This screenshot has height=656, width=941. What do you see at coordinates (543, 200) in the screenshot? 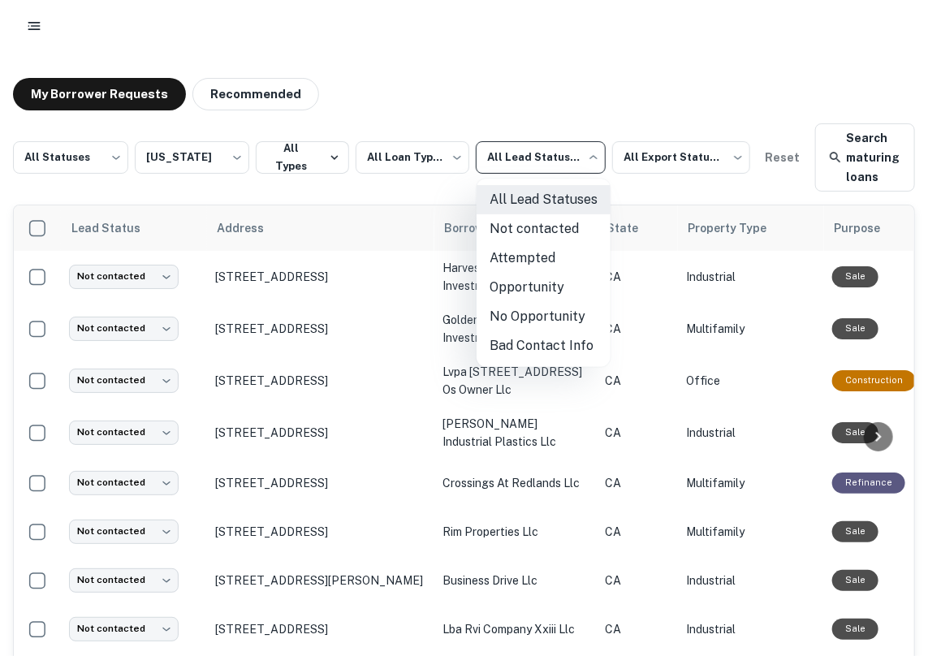
I see `li: All Lead Statuses` at bounding box center [543, 200].